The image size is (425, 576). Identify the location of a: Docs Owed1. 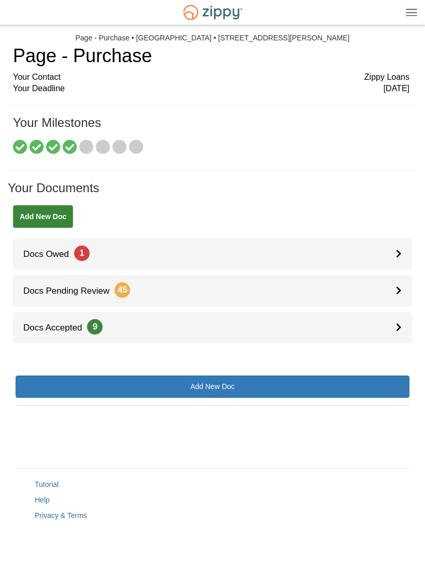
(212, 254).